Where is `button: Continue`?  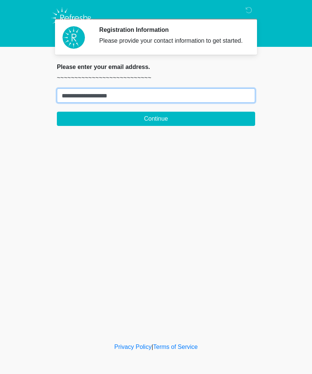
button: Continue is located at coordinates (156, 119).